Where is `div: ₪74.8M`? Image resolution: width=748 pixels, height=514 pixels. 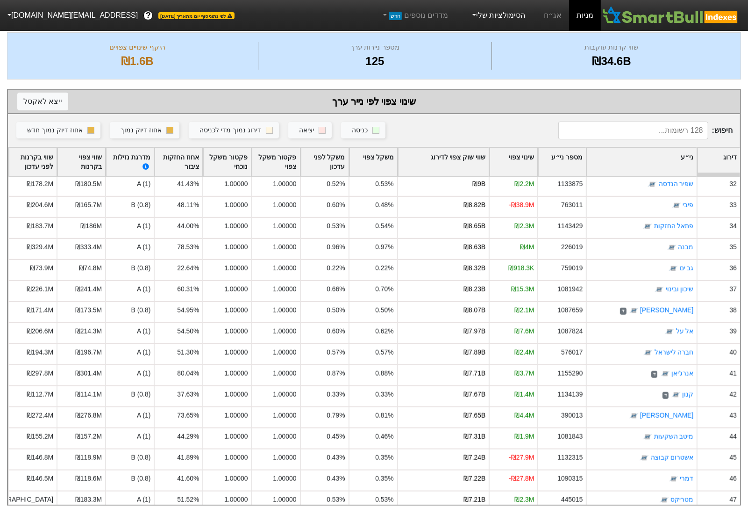 div: ₪74.8M is located at coordinates (91, 268).